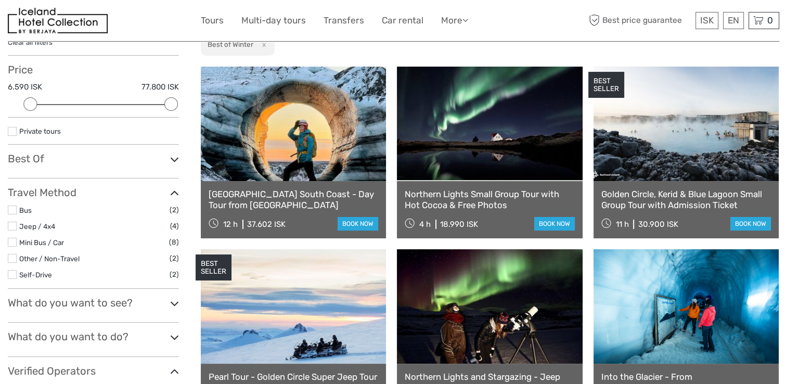 This screenshot has height=384, width=787. What do you see at coordinates (455, 20) in the screenshot?
I see `a: More` at bounding box center [455, 20].